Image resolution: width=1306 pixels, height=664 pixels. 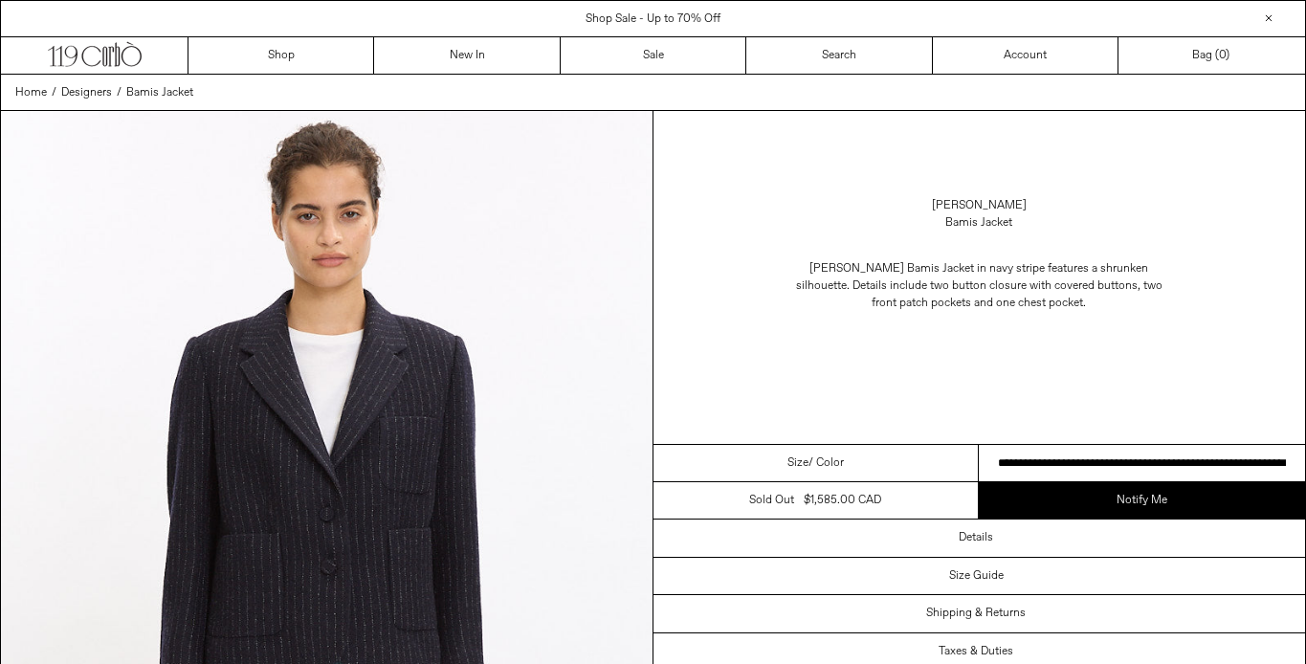 What do you see at coordinates (653, 55) in the screenshot?
I see `a: Sale` at bounding box center [653, 55].